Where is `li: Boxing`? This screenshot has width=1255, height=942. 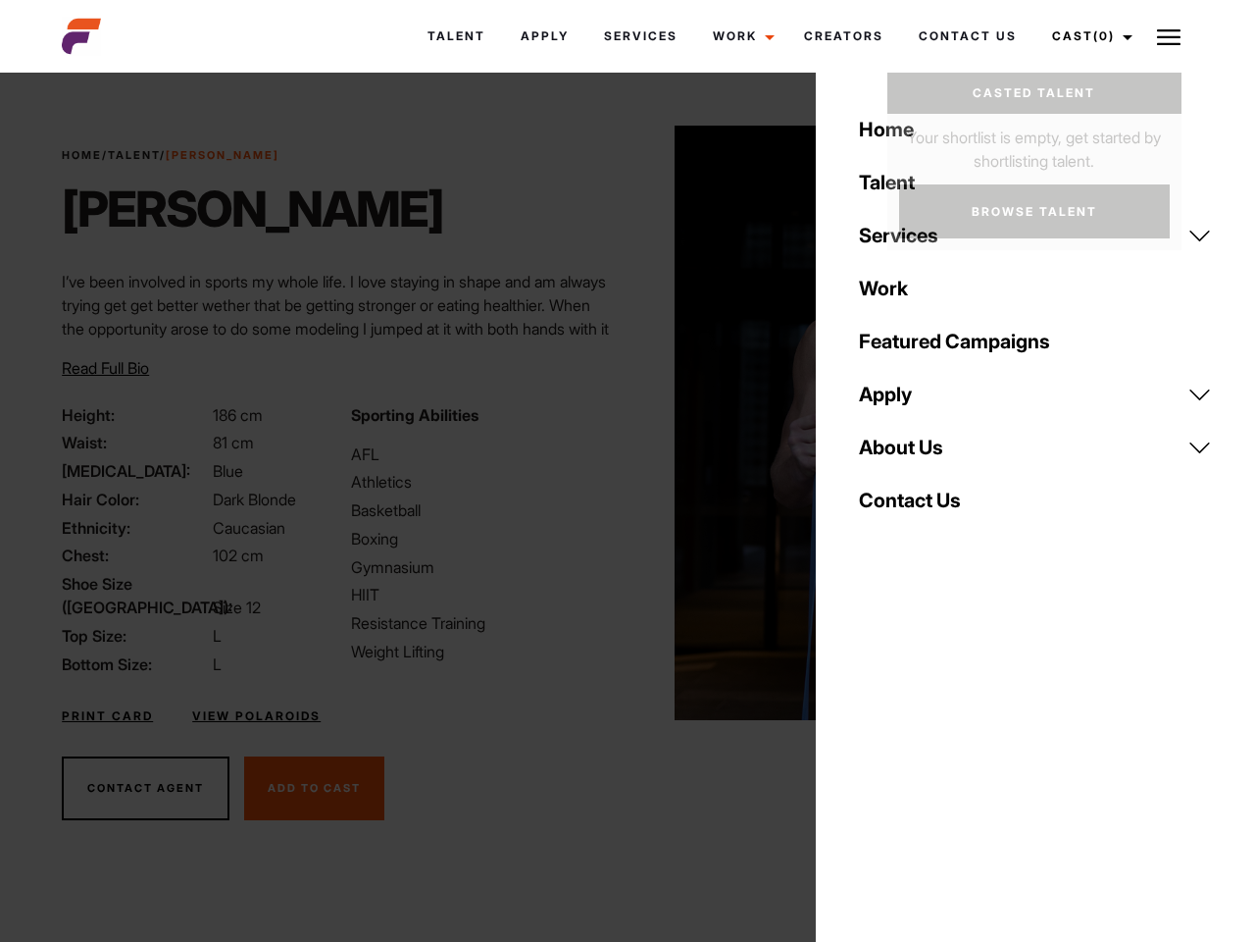
li: Boxing is located at coordinates (484, 538).